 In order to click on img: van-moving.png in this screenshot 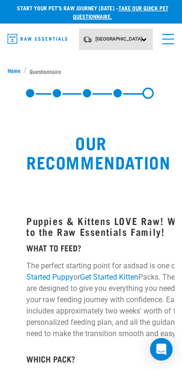, I will do `click(87, 40)`.